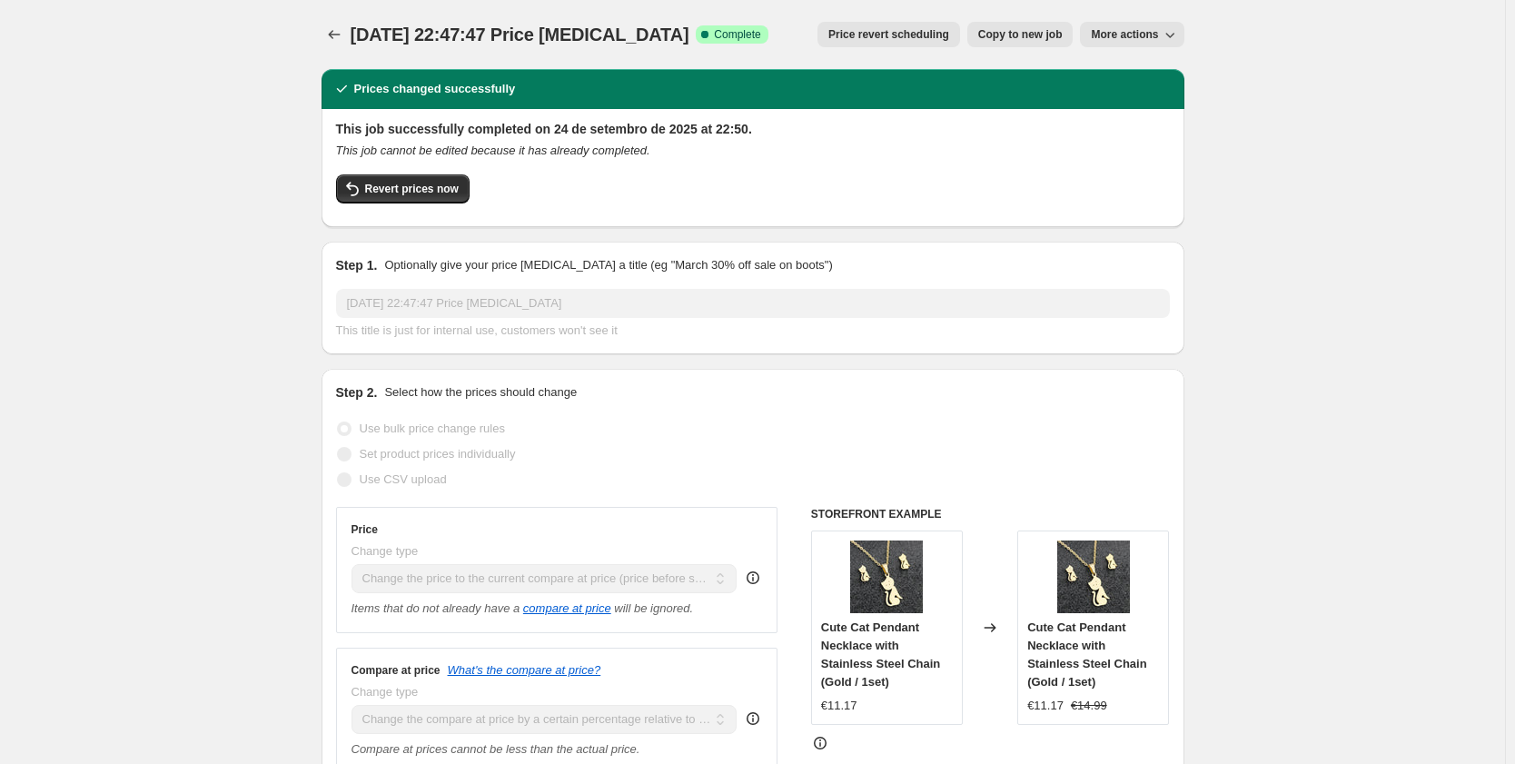 Image resolution: width=1515 pixels, height=764 pixels. Describe the element at coordinates (403, 479) in the screenshot. I see `span: Use CSV upload` at that location.